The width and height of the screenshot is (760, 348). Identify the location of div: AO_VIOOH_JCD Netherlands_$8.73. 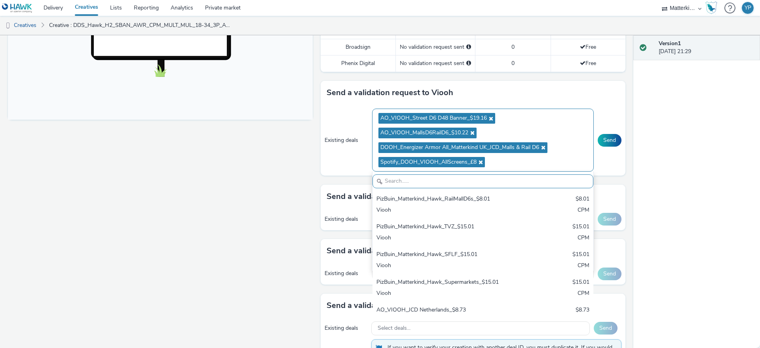
(446, 310).